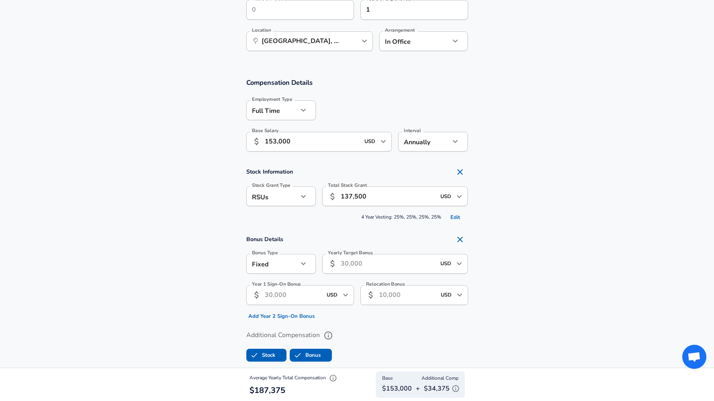  What do you see at coordinates (407, 295) in the screenshot?
I see `input: 10,000` at bounding box center [407, 295].